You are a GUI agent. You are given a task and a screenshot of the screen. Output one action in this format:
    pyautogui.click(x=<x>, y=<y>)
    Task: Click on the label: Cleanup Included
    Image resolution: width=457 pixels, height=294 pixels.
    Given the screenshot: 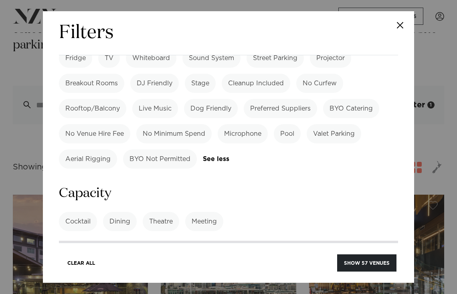 What is the action you would take?
    pyautogui.click(x=256, y=83)
    